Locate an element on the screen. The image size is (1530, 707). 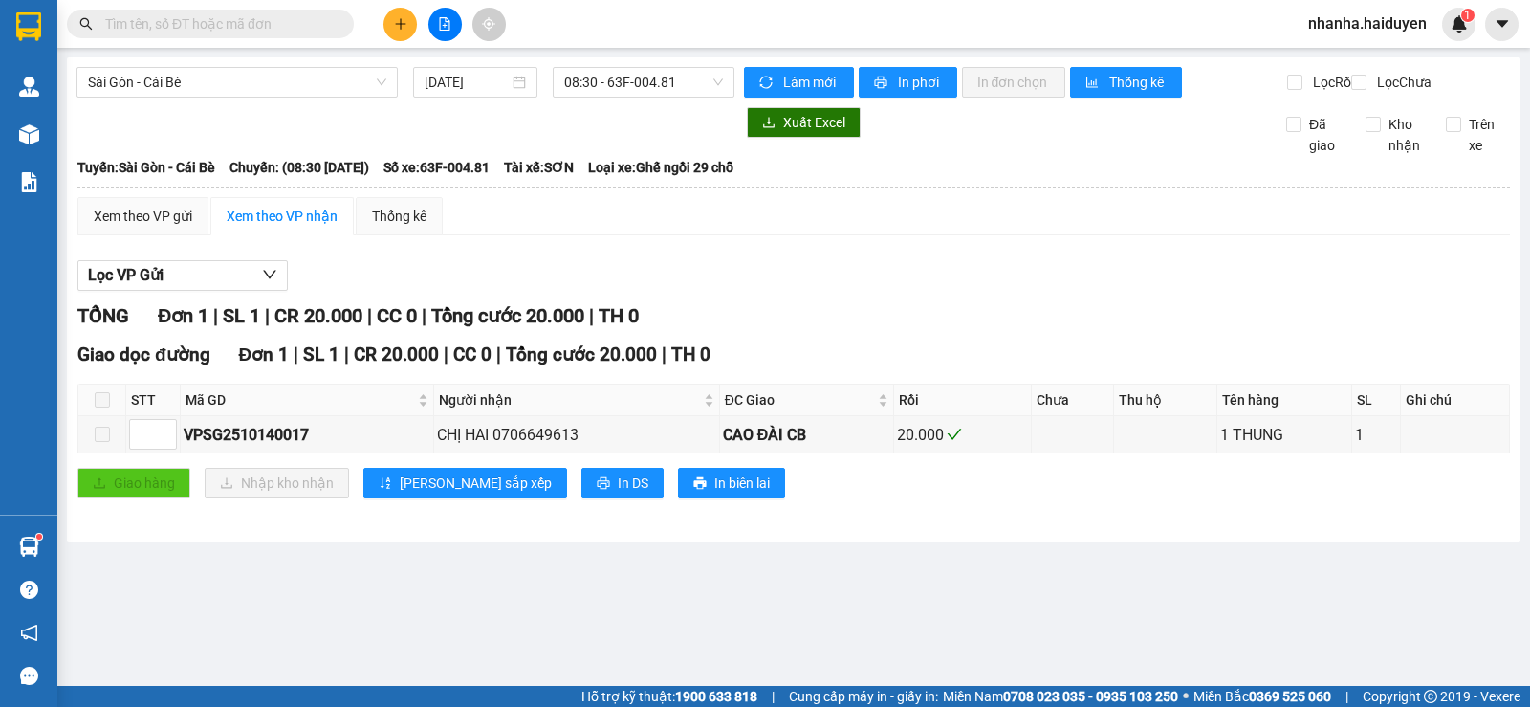
span: Làm mới is located at coordinates (811, 82).